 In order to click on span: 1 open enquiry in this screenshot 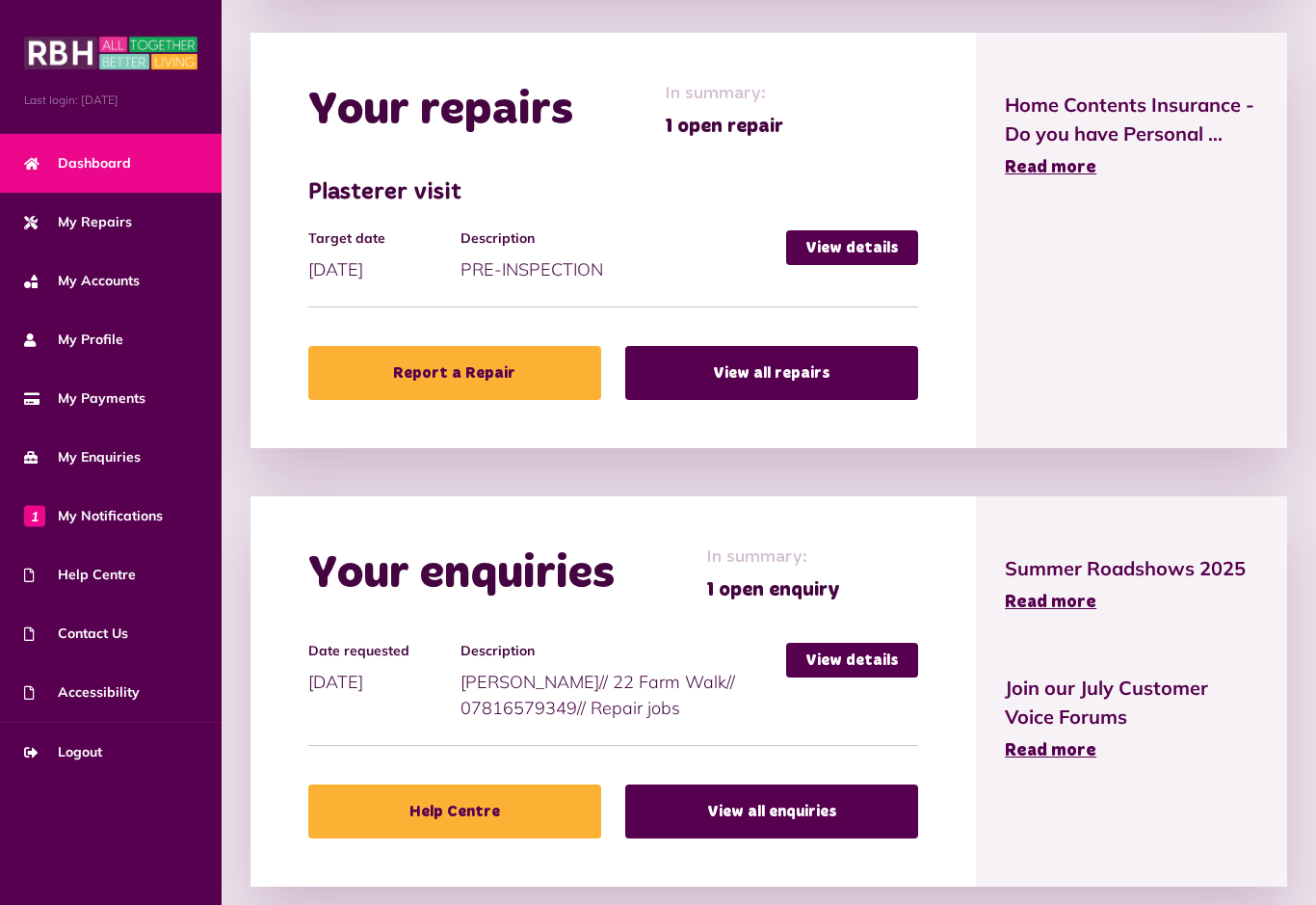, I will do `click(773, 590)`.